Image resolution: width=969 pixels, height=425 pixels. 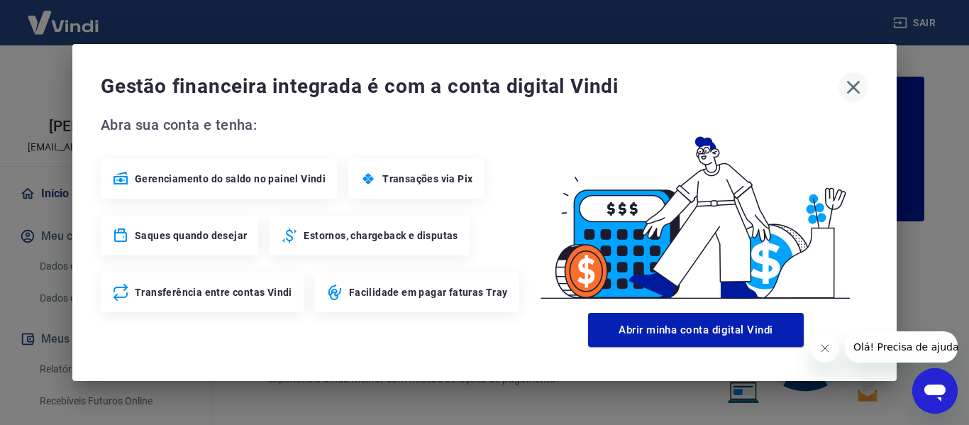 What do you see at coordinates (312, 125) in the screenshot?
I see `span: Abra sua conta e tenha:` at bounding box center [312, 125].